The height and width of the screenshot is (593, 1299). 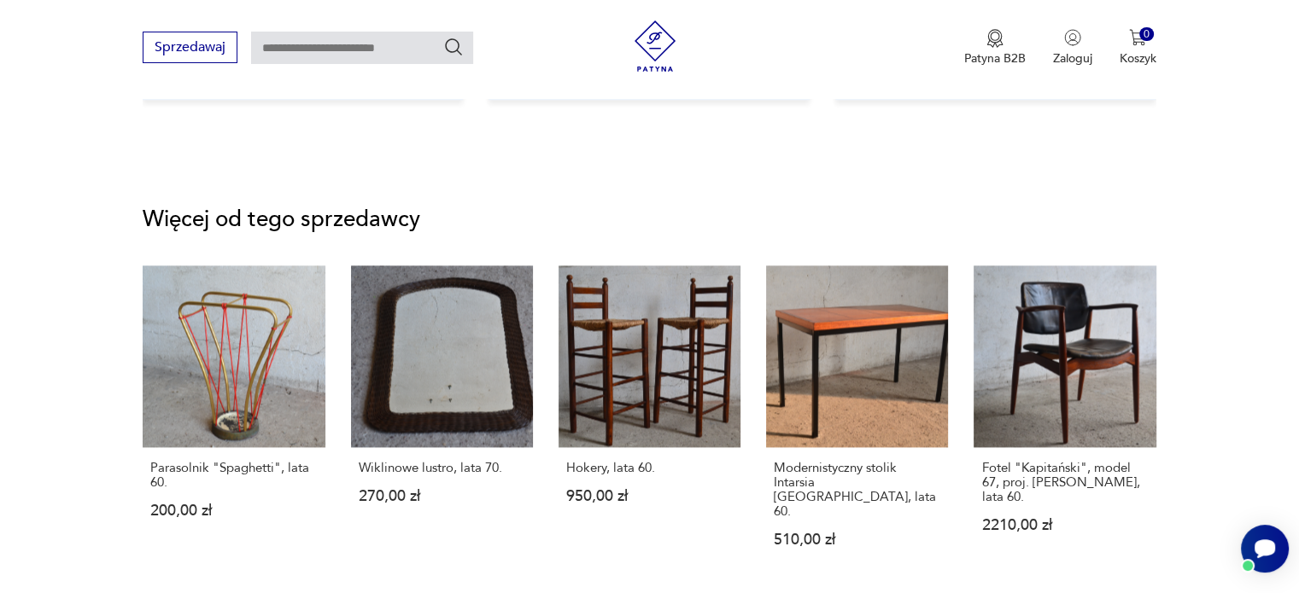 I want to click on p: Wiklinowe lustro, lata 70., so click(x=441, y=468).